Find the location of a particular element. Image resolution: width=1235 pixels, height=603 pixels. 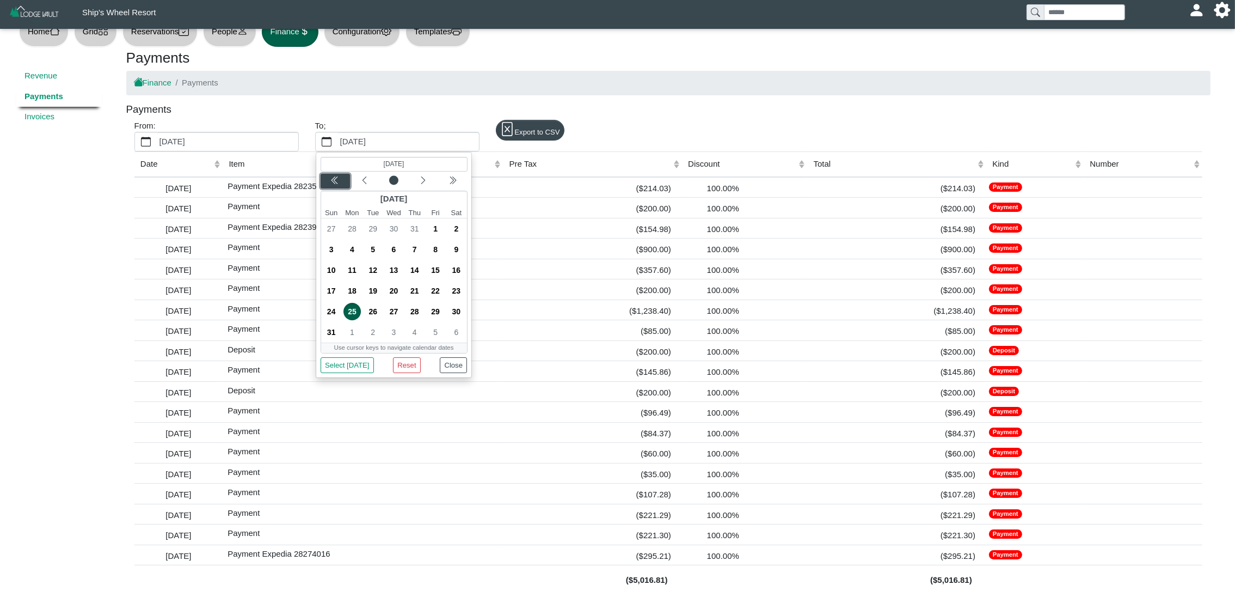

span: 30 is located at coordinates (456, 311).